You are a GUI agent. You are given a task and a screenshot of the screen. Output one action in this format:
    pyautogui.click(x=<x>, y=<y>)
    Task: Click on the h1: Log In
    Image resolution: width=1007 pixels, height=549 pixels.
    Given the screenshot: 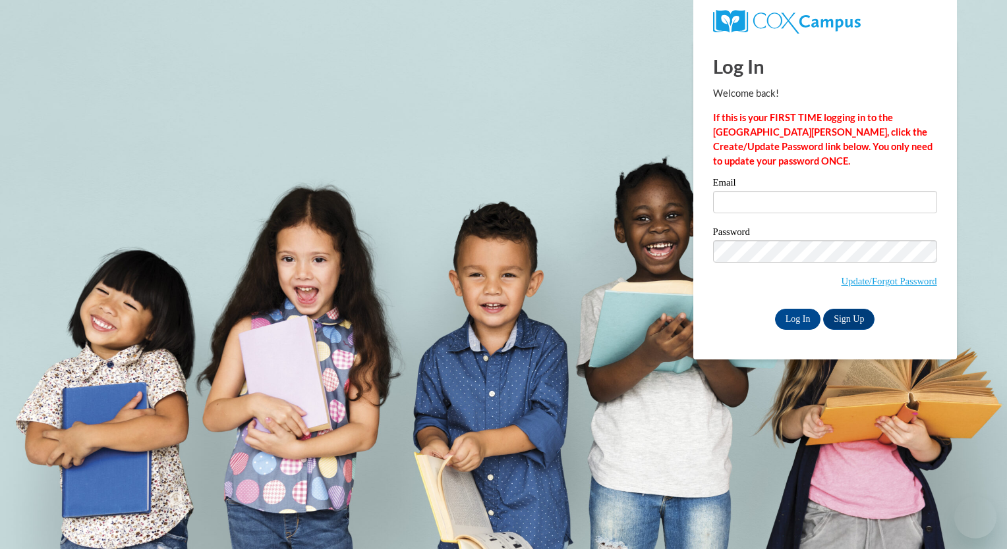 What is the action you would take?
    pyautogui.click(x=825, y=66)
    